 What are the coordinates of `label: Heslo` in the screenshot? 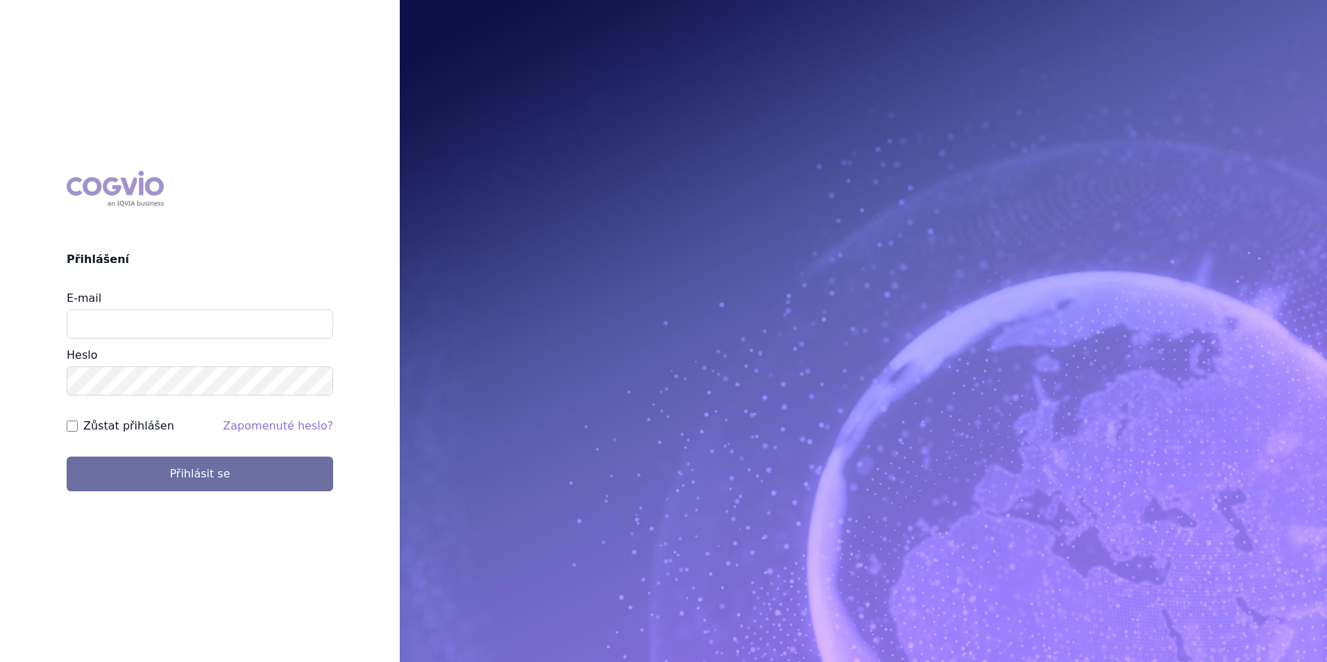 It's located at (82, 355).